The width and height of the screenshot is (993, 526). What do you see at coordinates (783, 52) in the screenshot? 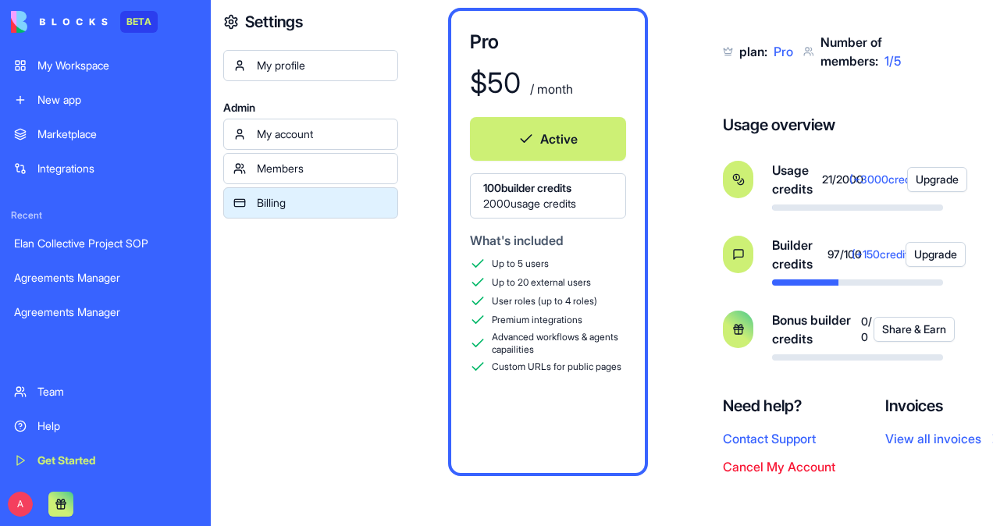
I see `span: Pro` at bounding box center [783, 52].